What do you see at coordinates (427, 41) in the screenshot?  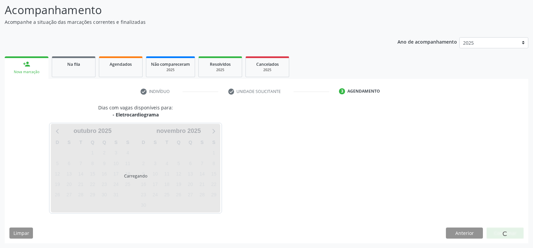 I see `p: Ano de acompanhamento` at bounding box center [427, 41].